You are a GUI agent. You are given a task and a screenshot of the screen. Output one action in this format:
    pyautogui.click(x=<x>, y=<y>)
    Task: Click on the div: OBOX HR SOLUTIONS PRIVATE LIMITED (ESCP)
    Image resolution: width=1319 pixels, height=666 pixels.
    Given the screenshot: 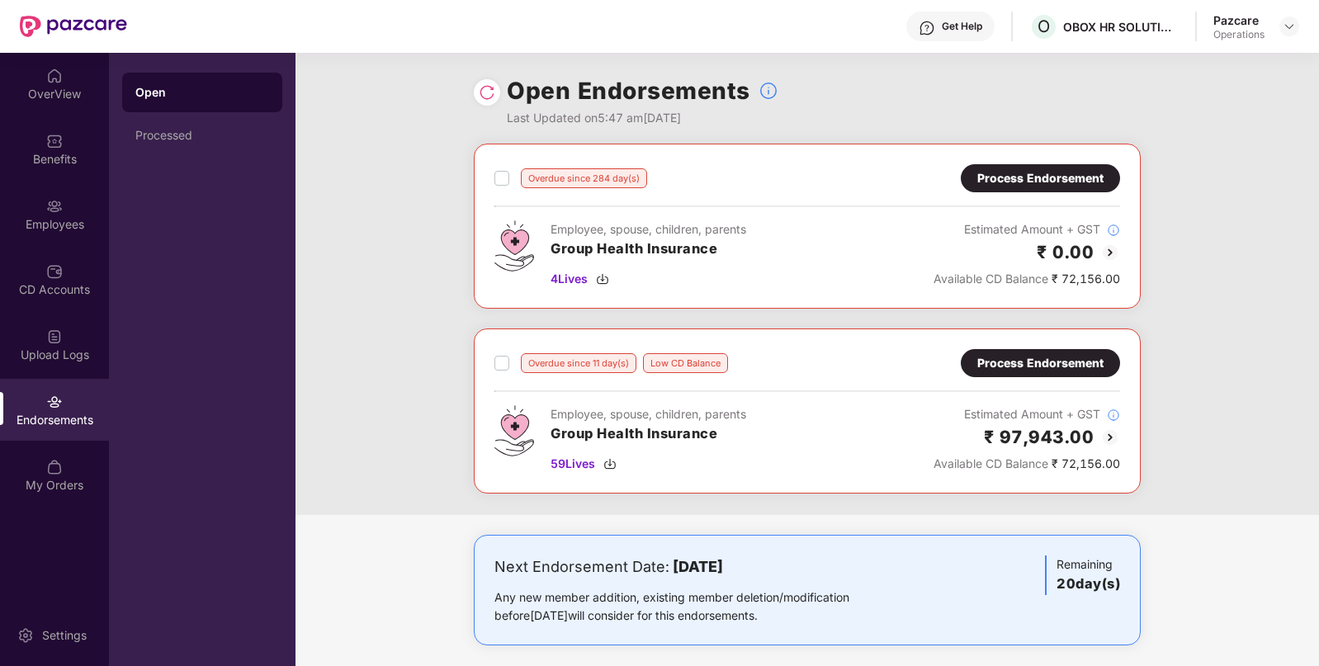 What is the action you would take?
    pyautogui.click(x=1120, y=26)
    